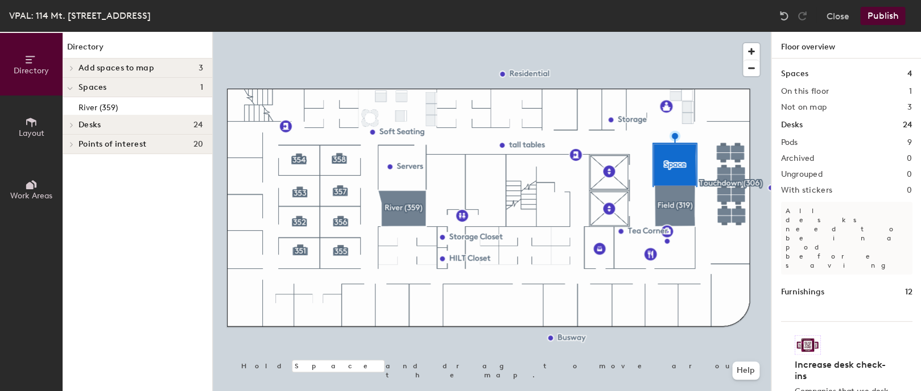 This screenshot has height=391, width=921. Describe the element at coordinates (906, 125) in the screenshot. I see `h1: 24` at that location.